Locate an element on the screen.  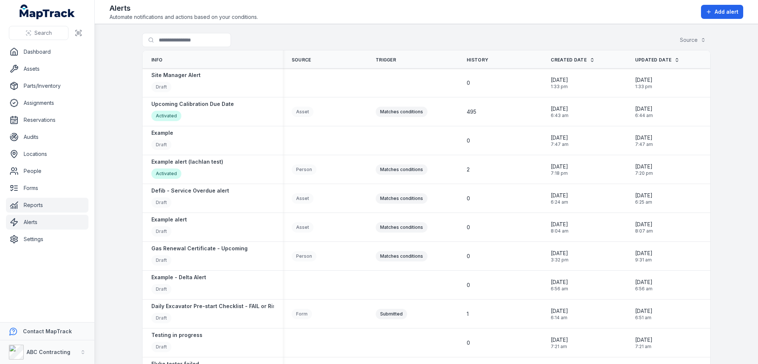
span: 2 is located at coordinates (468, 169).